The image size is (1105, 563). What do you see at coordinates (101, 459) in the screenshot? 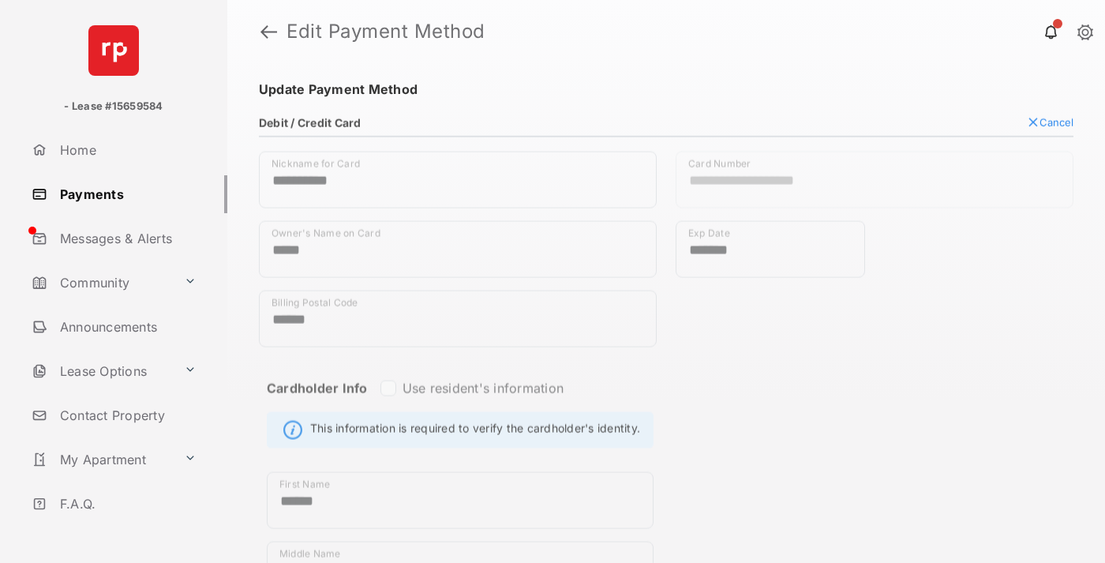
I see `a: My Apartment` at bounding box center [101, 459].